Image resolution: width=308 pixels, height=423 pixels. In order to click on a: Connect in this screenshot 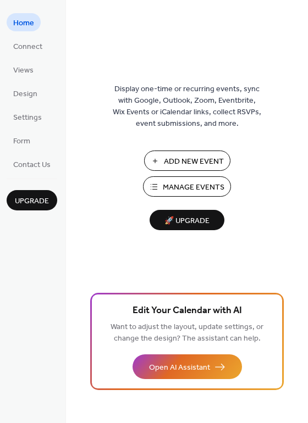, I will do `click(27, 46)`.